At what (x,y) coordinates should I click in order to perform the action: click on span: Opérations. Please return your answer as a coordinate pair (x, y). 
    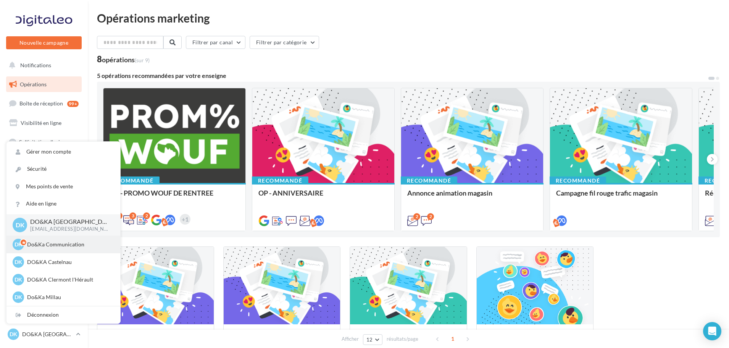
    Looking at the image, I should click on (33, 84).